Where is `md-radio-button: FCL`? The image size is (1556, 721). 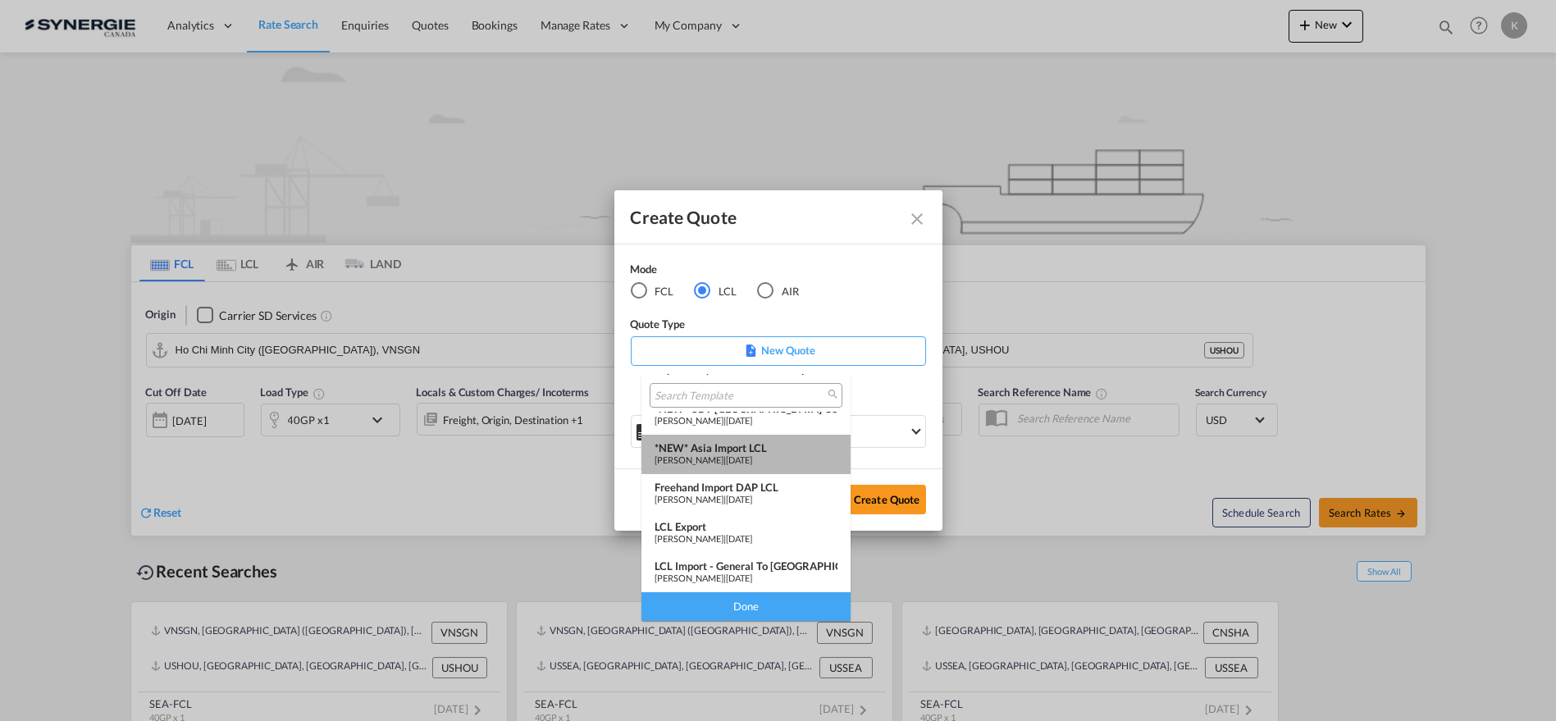 md-radio-button: FCL is located at coordinates (652, 290).